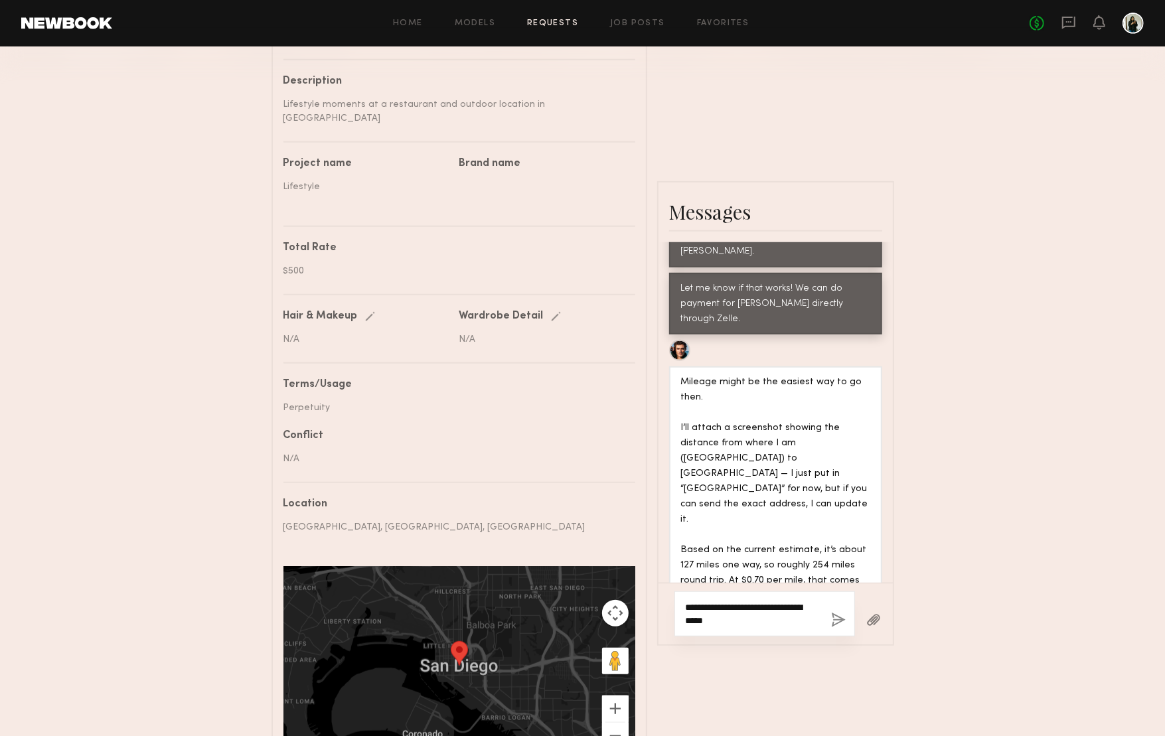 The width and height of the screenshot is (1165, 736). What do you see at coordinates (542, 164) in the screenshot?
I see `div: Brand name` at bounding box center [542, 164].